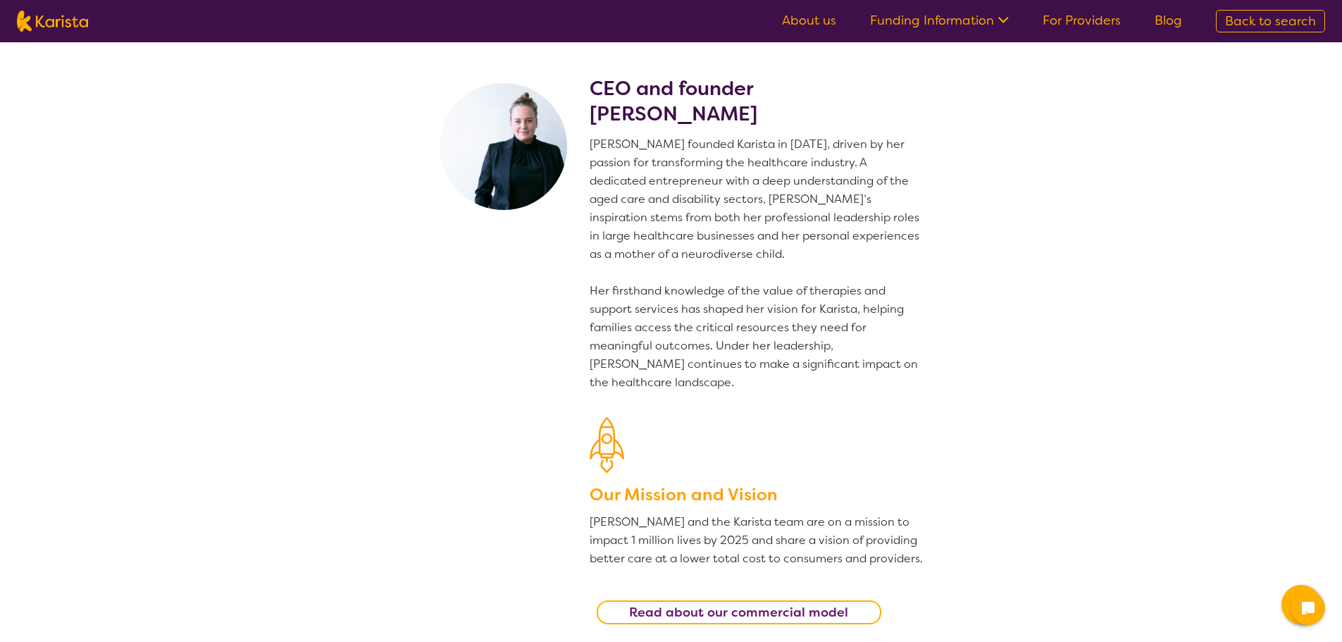 This screenshot has height=642, width=1342. What do you see at coordinates (1270, 21) in the screenshot?
I see `span: Back to search` at bounding box center [1270, 21].